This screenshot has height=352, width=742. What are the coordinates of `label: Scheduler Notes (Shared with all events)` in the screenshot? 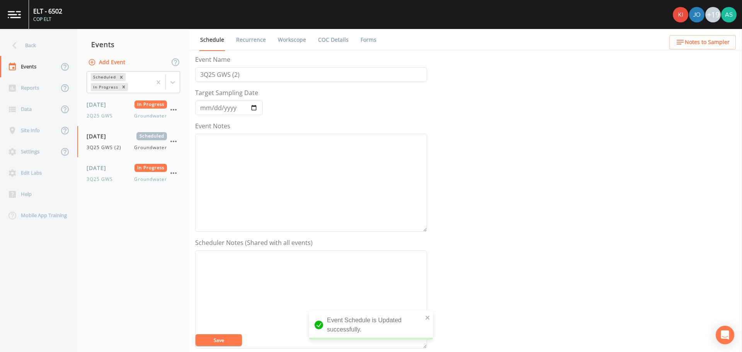 It's located at (254, 243).